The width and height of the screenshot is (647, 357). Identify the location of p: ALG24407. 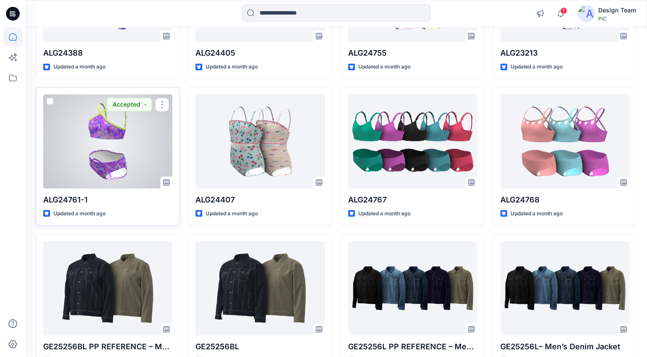
(260, 199).